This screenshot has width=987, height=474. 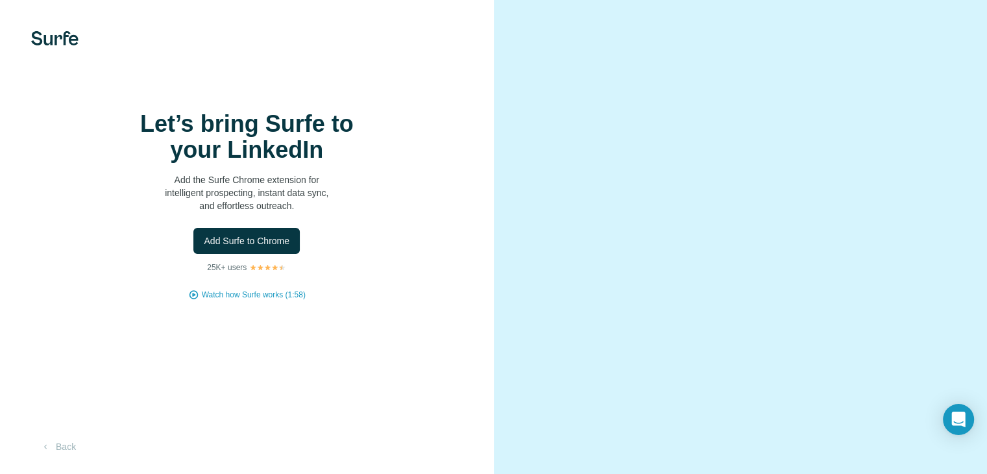 I want to click on img: Surfe's logo, so click(x=55, y=38).